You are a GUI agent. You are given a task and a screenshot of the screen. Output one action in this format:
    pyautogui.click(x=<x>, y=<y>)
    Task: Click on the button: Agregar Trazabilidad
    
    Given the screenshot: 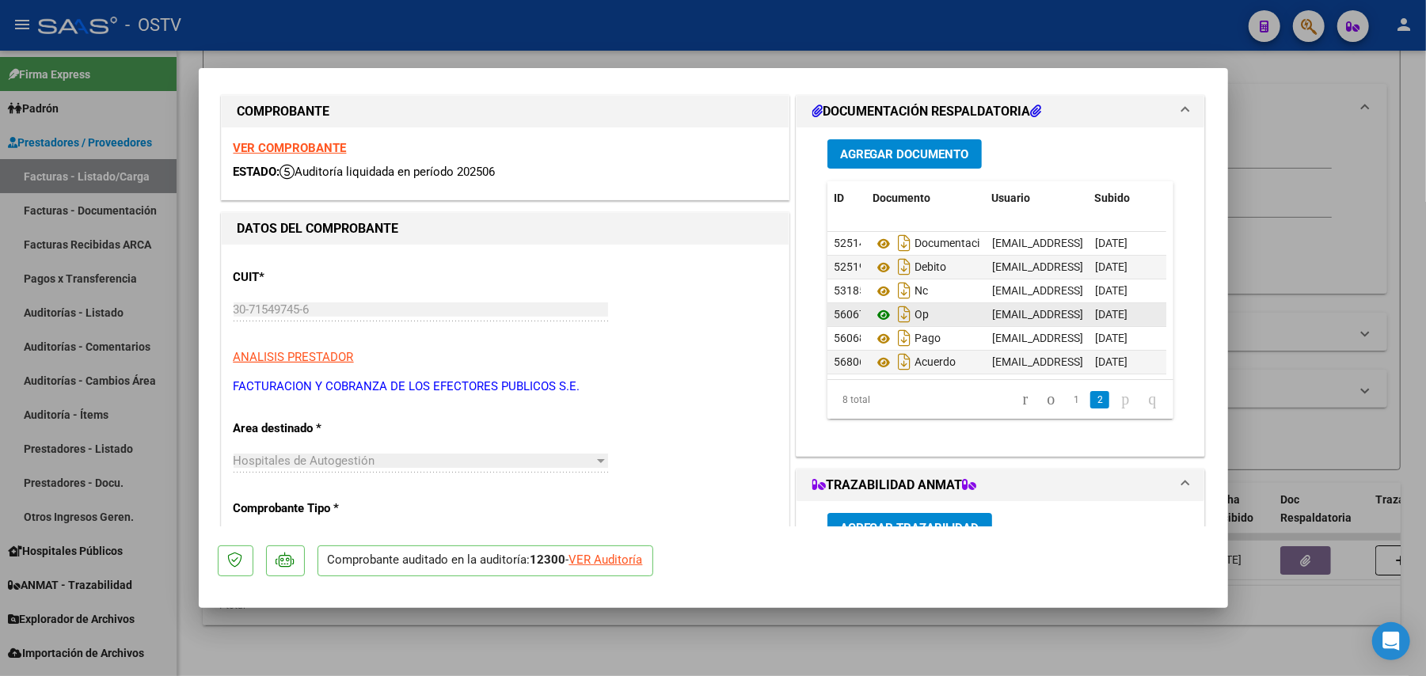 What is the action you would take?
    pyautogui.click(x=910, y=527)
    